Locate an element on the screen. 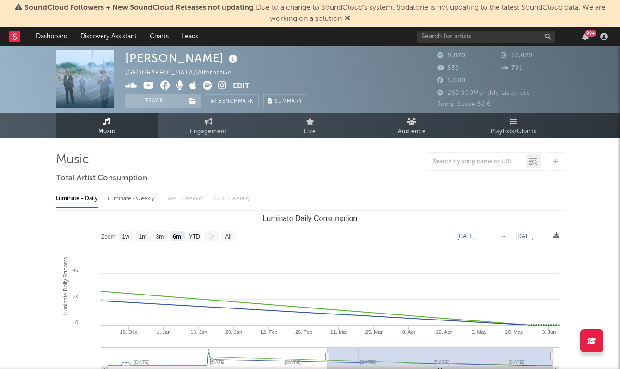  text: 6. May is located at coordinates (479, 332).